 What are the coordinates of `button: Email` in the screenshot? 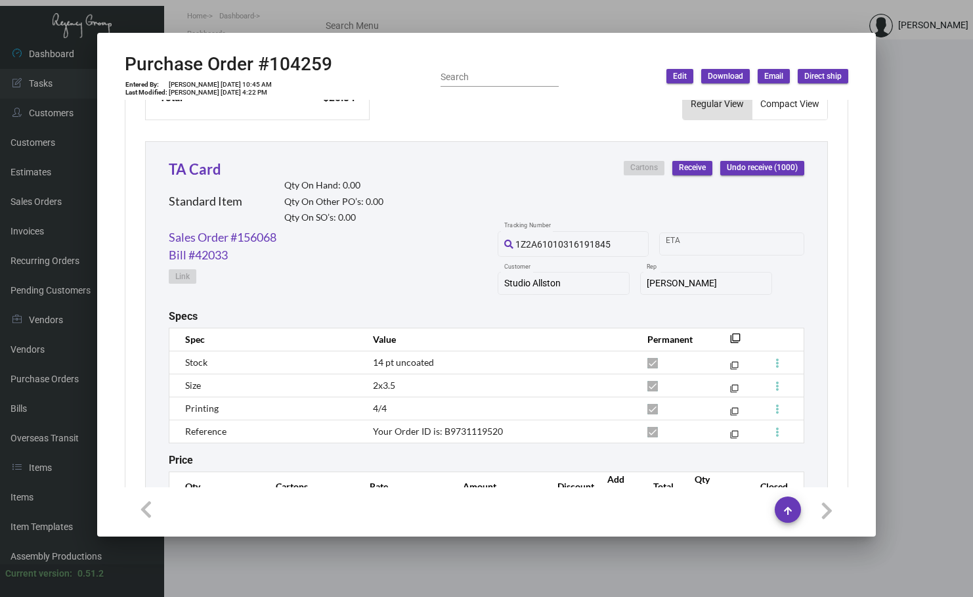 It's located at (773, 76).